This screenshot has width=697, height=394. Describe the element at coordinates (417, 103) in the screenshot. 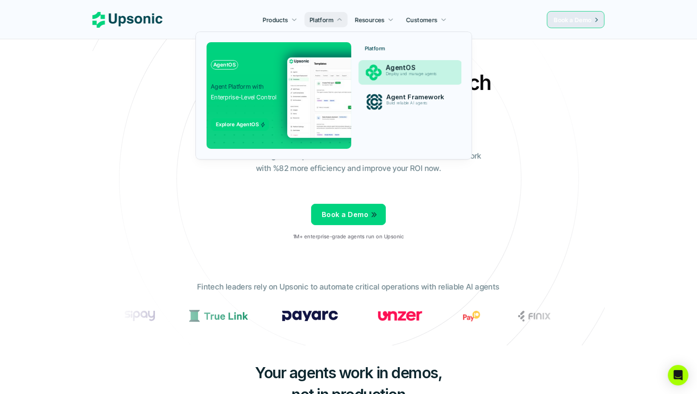

I see `p: Build reliable AI agents` at that location.